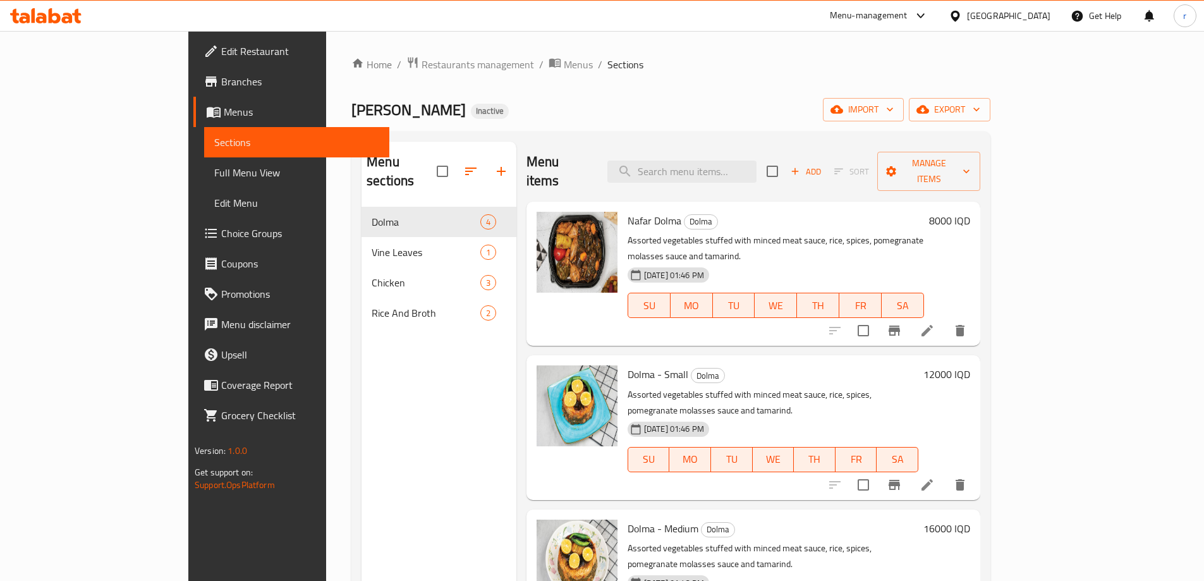 Image resolution: width=1204 pixels, height=581 pixels. Describe the element at coordinates (559, 171) in the screenshot. I see `h2: Menu items` at that location.